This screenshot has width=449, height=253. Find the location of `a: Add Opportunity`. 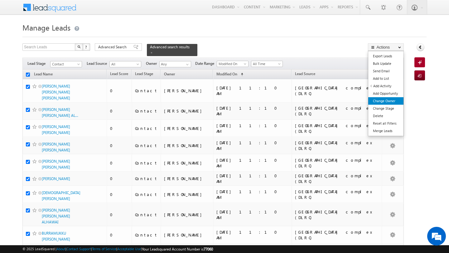

a: Add Opportunity is located at coordinates (385, 93).